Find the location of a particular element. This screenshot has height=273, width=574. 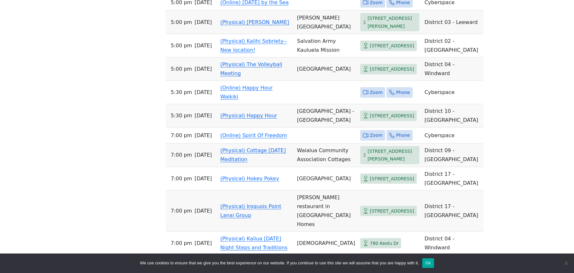

a: (Online) Spirit Of Freedom is located at coordinates (253, 135).